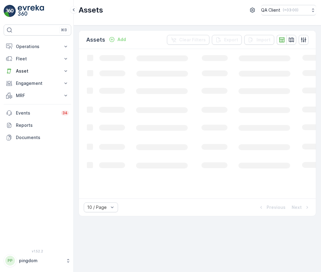 The height and width of the screenshot is (272, 321). I want to click on button: QA Client(+03:00), so click(289, 10).